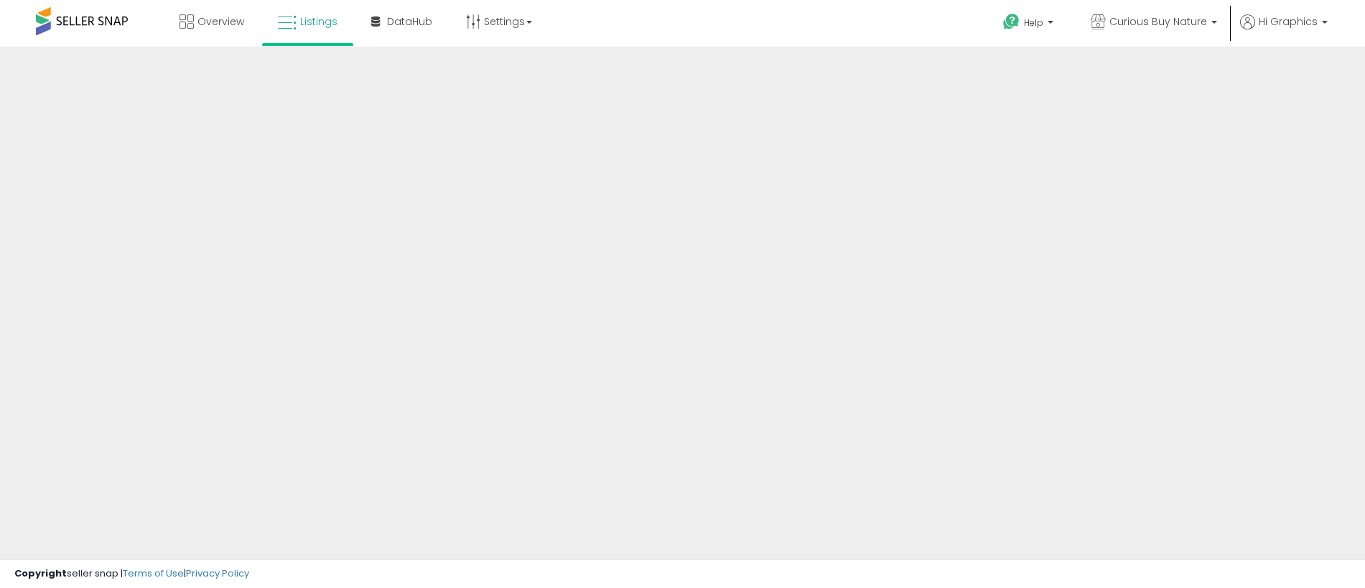 This screenshot has height=588, width=1365. What do you see at coordinates (1288, 22) in the screenshot?
I see `span: Hi Graphics` at bounding box center [1288, 22].